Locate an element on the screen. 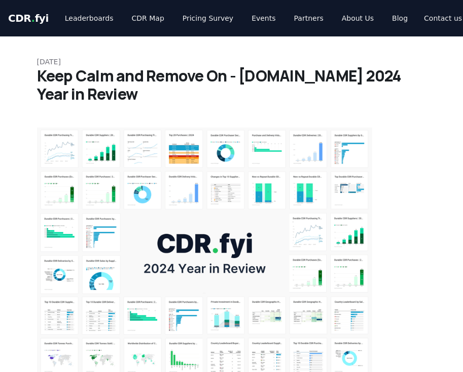 This screenshot has height=372, width=463. a: Blog is located at coordinates (399, 18).